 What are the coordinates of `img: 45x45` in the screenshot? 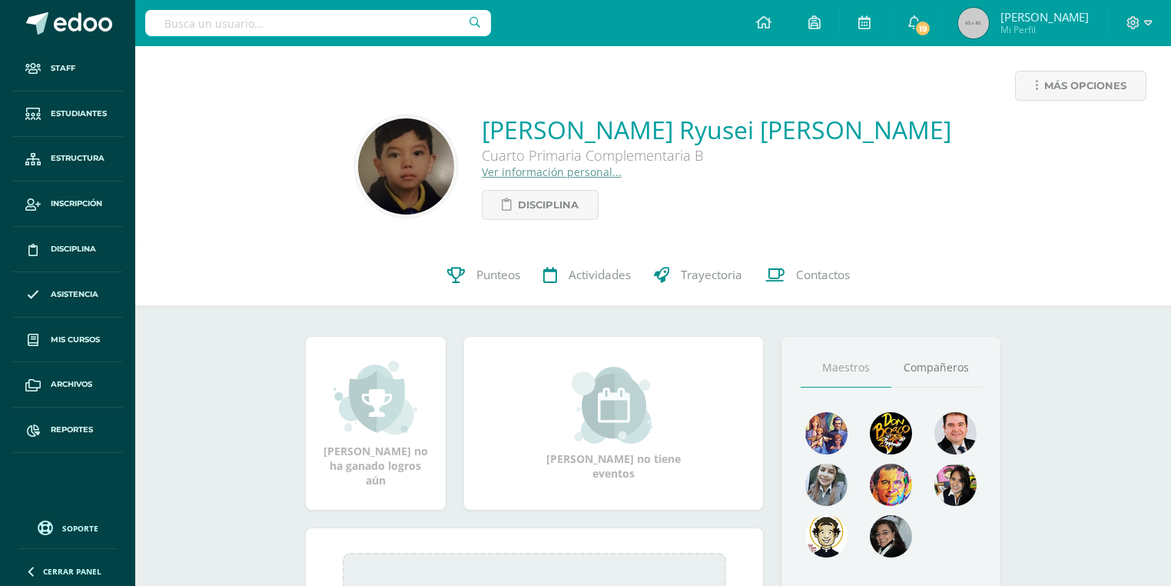 It's located at (974, 23).